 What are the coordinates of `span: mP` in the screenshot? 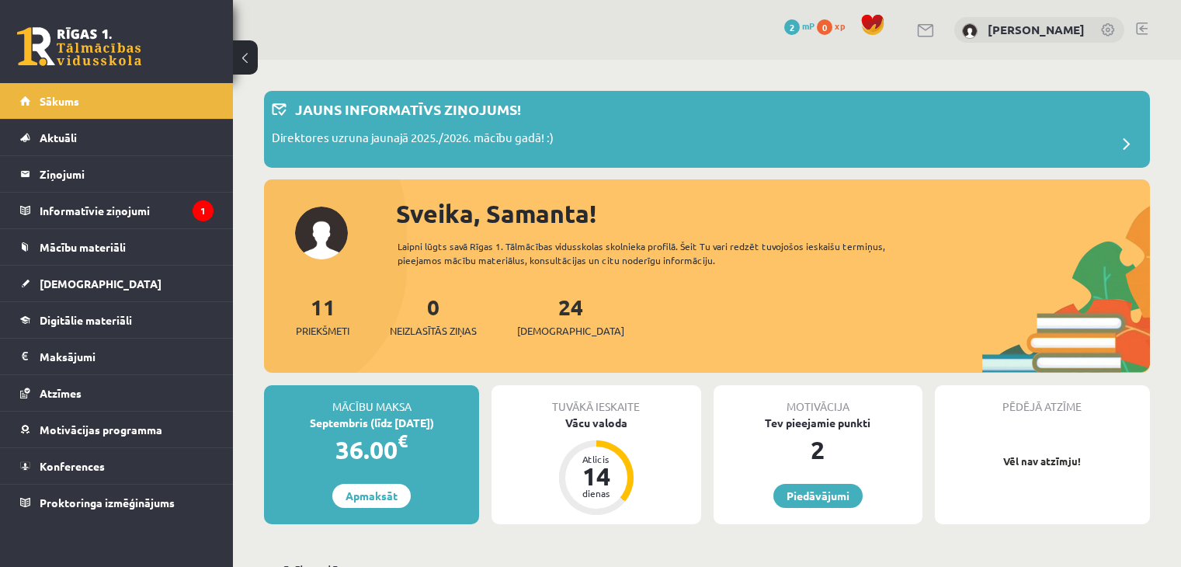 It's located at (808, 26).